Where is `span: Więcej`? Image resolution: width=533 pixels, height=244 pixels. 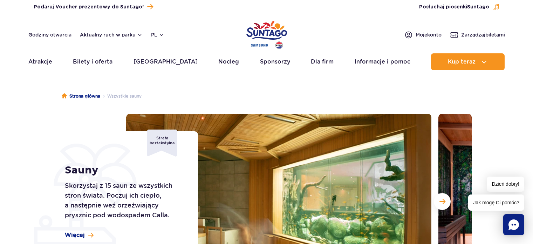 span: Więcej is located at coordinates (75, 235).